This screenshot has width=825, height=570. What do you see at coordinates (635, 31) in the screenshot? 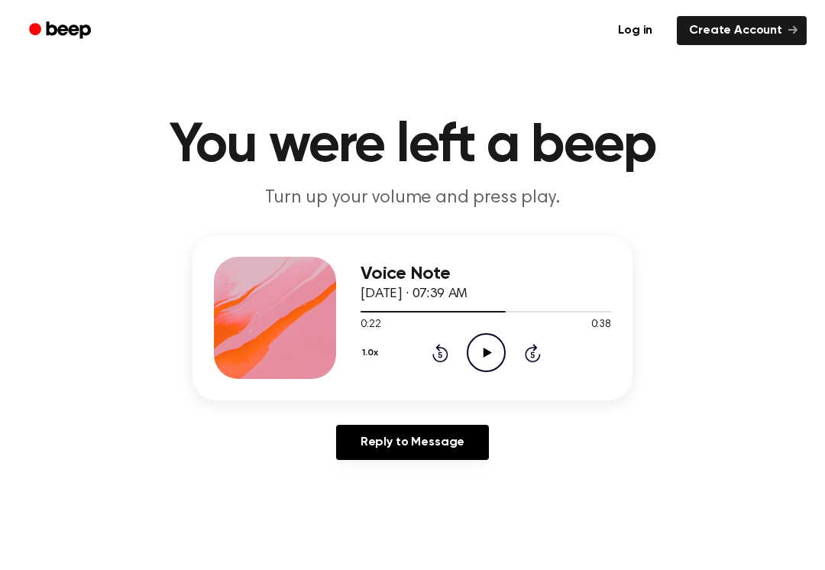
I see `a: Log in` at bounding box center [635, 31].